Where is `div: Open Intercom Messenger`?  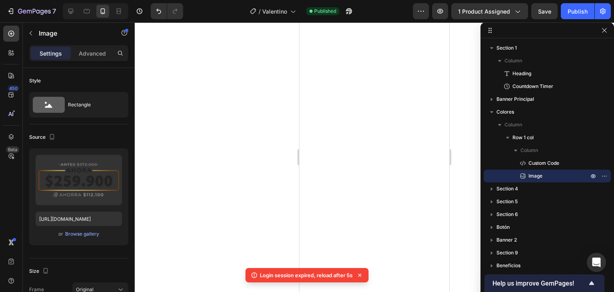 div: Open Intercom Messenger is located at coordinates (596, 262).